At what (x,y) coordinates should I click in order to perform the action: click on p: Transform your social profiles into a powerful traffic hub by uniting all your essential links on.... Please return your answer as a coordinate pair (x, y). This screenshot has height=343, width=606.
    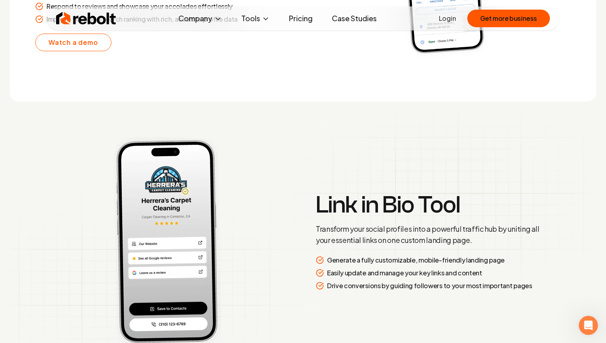
    Looking at the image, I should click on (431, 235).